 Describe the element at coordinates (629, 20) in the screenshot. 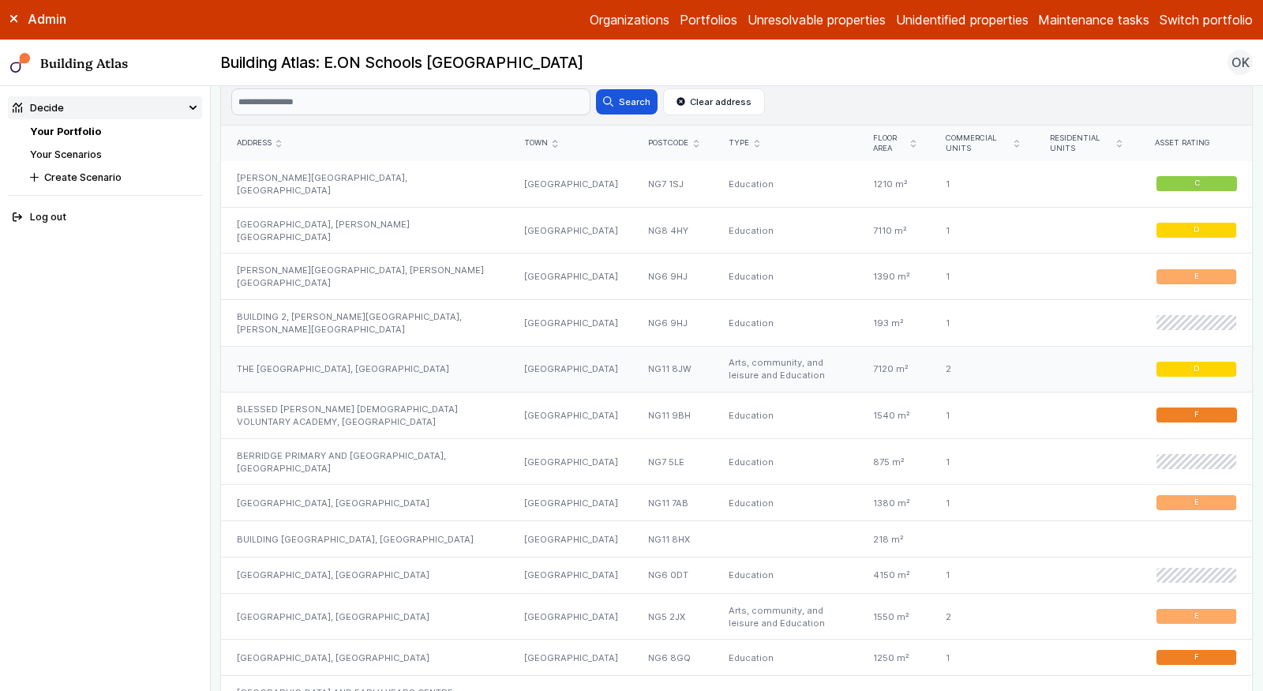

I see `a: Organizations` at that location.